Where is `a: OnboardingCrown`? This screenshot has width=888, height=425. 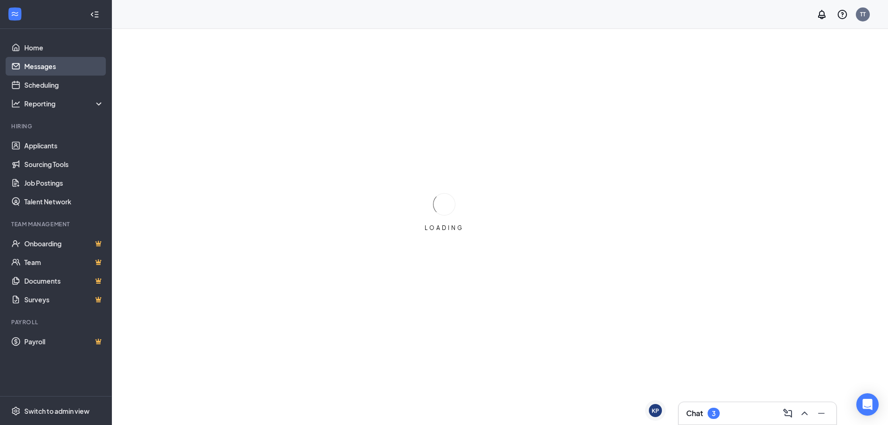
a: OnboardingCrown is located at coordinates (64, 243).